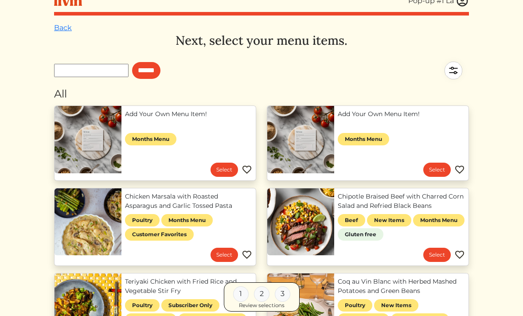 The width and height of the screenshot is (523, 316). What do you see at coordinates (262, 306) in the screenshot?
I see `div: Review selections` at bounding box center [262, 306].